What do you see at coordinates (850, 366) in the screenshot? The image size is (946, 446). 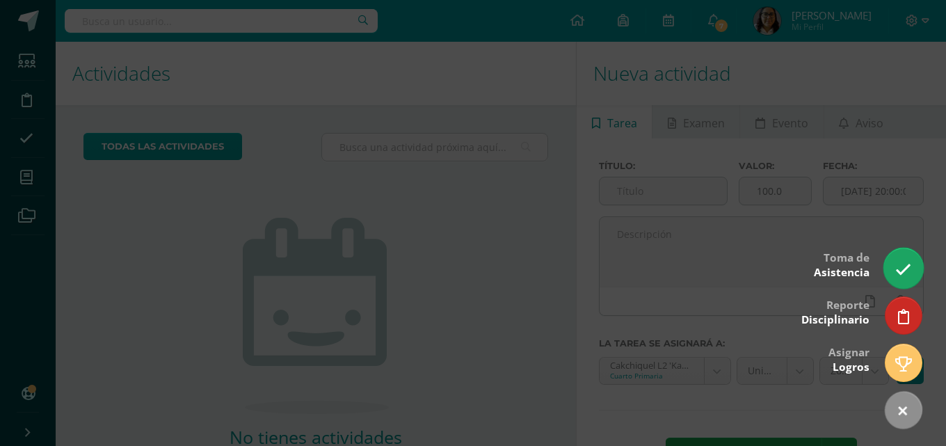 I see `span: Logros` at bounding box center [850, 366].